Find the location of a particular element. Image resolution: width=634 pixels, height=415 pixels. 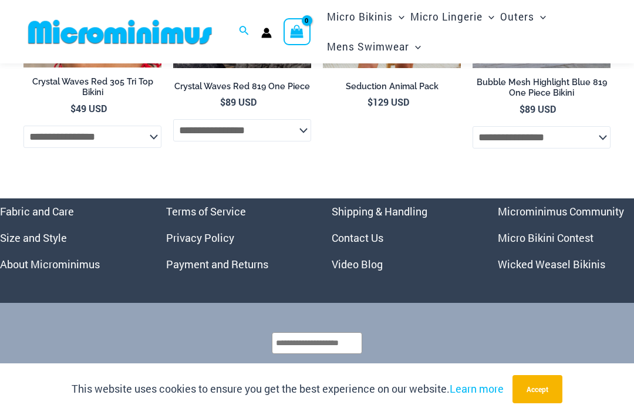

a: Micro LingerieMenu ToggleMenu Toggle is located at coordinates (452, 16).